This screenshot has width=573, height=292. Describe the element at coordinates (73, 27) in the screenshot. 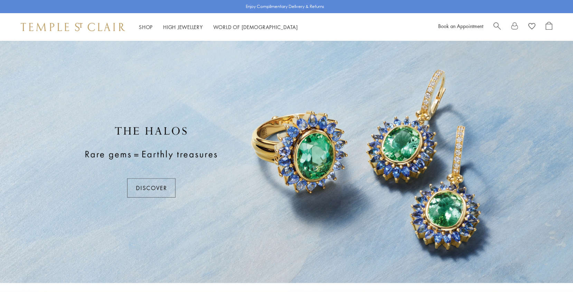

I see `img: Temple St. Clair` at that location.